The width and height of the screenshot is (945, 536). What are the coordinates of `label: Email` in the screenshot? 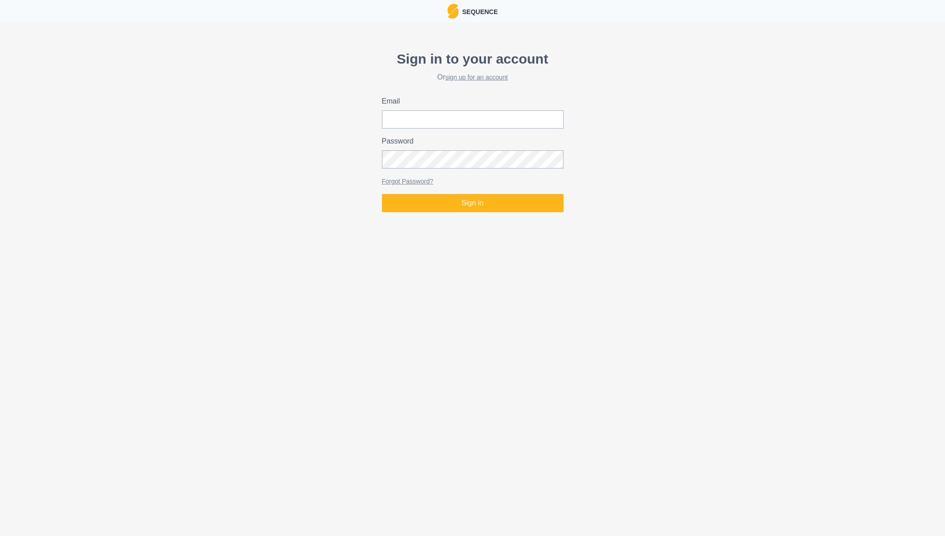 It's located at (470, 101).